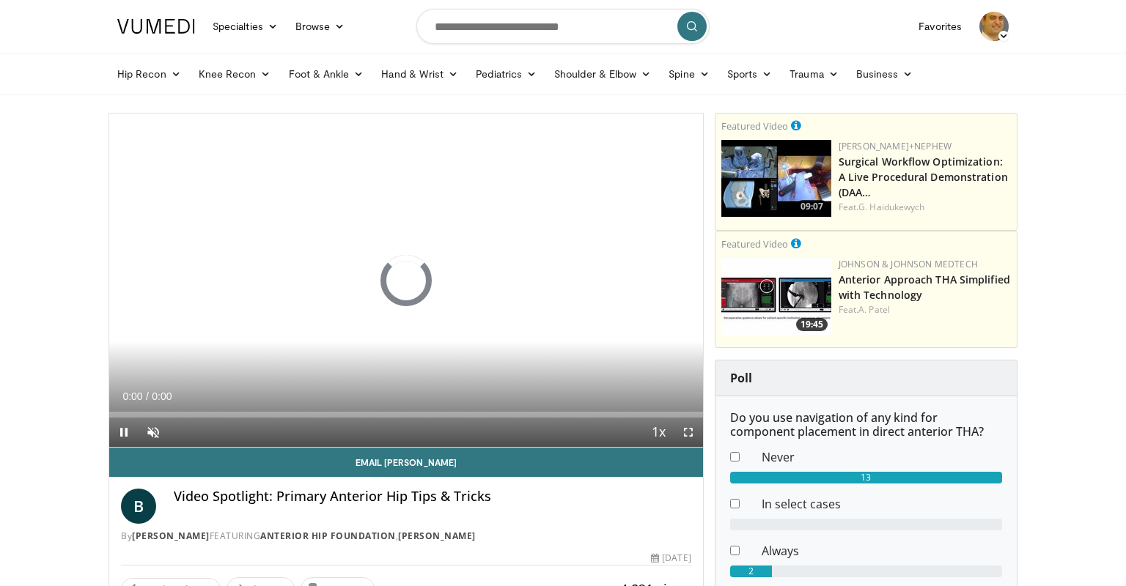 The width and height of the screenshot is (1126, 586). I want to click on span: 09:07, so click(811, 207).